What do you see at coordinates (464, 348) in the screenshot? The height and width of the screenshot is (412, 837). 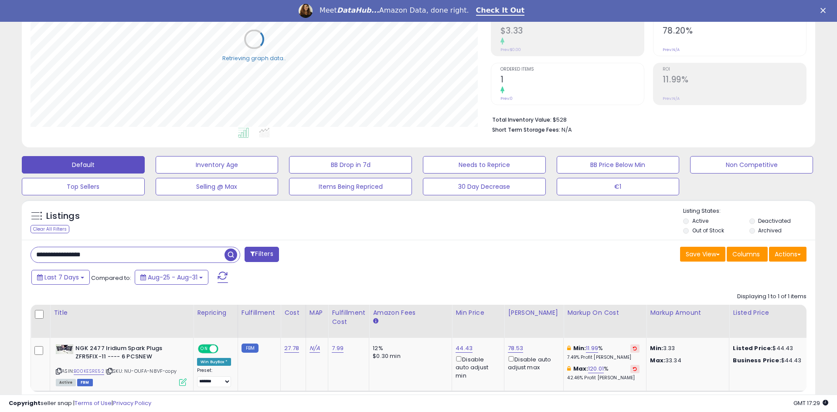 I see `a: 44.43` at bounding box center [464, 348].